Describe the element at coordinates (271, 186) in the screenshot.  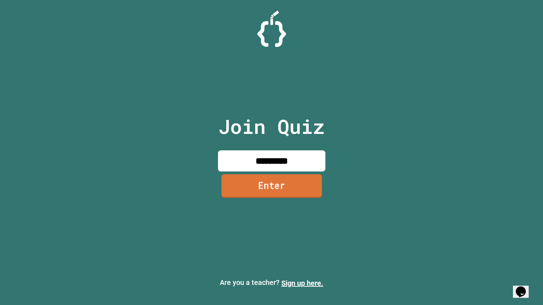
I see `a: Enter` at that location.